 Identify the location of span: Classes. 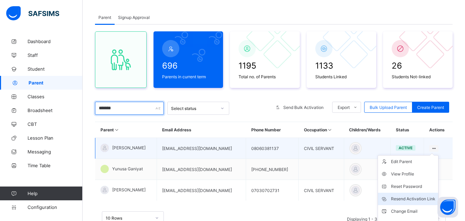
(55, 96).